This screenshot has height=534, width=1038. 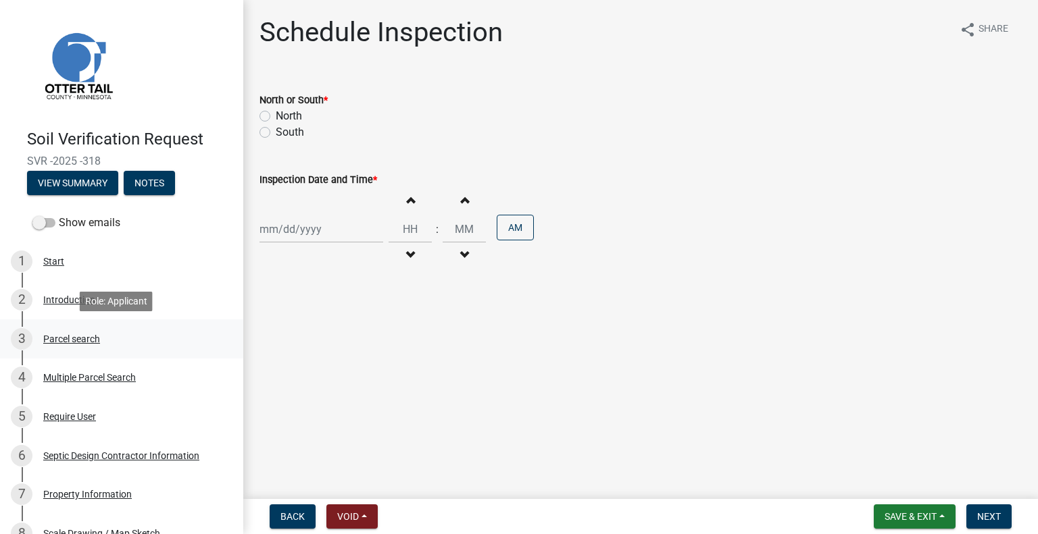 What do you see at coordinates (87, 494) in the screenshot?
I see `div: Property Information` at bounding box center [87, 494].